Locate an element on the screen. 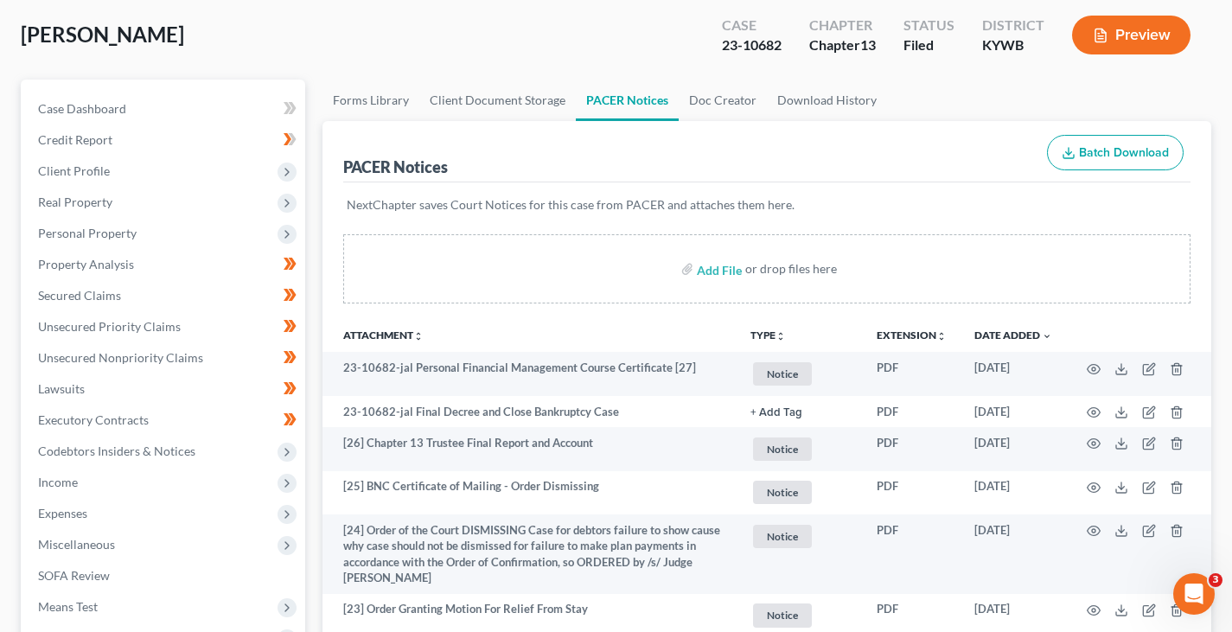  span: Lawsuits is located at coordinates (61, 388).